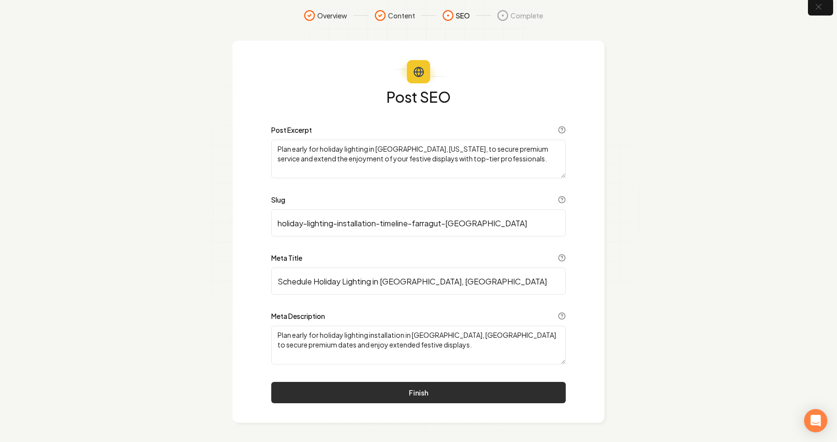  What do you see at coordinates (332, 15) in the screenshot?
I see `span: Overview` at bounding box center [332, 15].